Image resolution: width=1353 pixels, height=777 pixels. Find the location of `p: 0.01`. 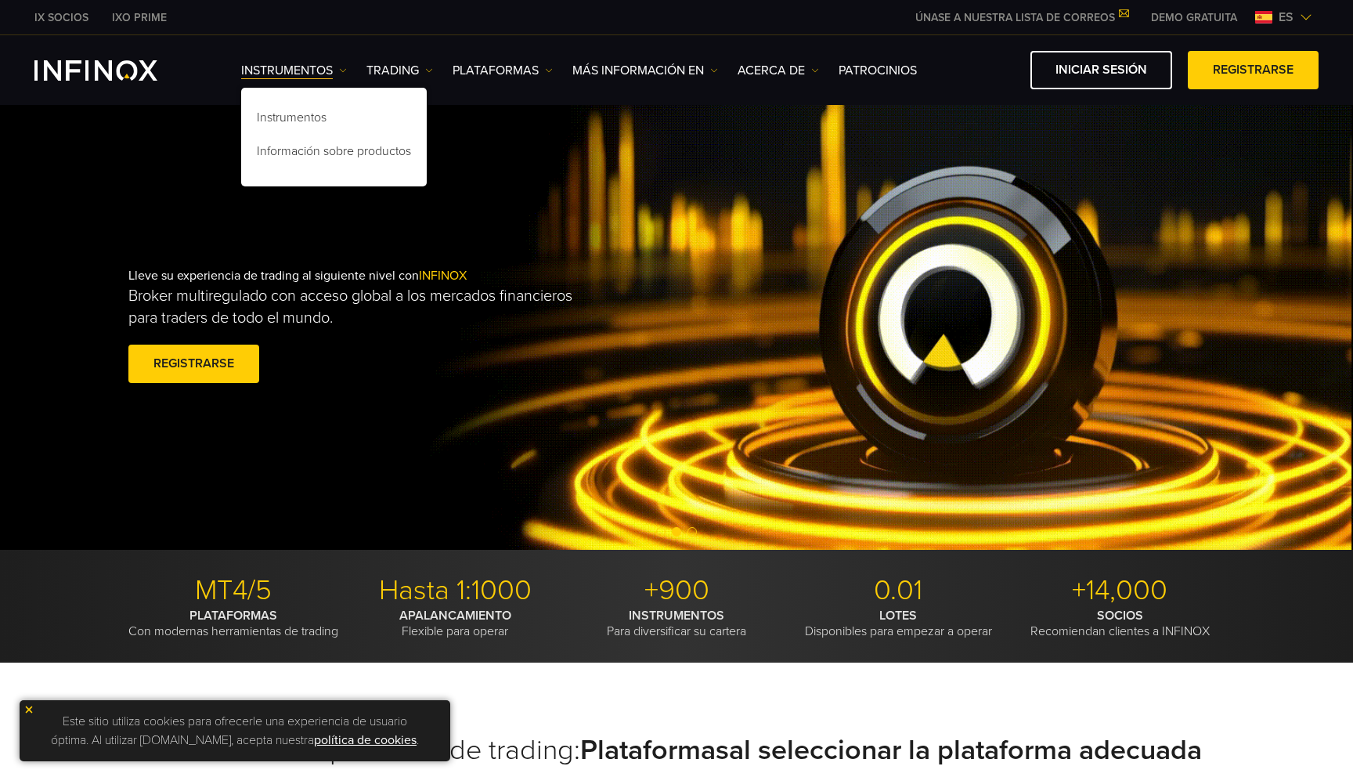

p: 0.01 is located at coordinates (898, 590).